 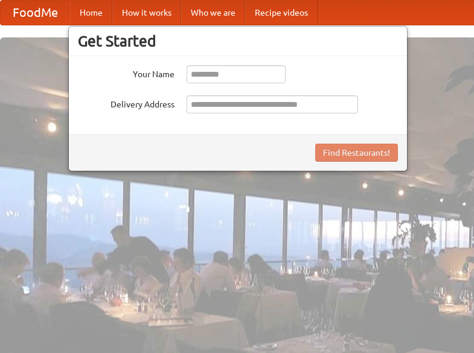 What do you see at coordinates (126, 72) in the screenshot?
I see `label: Your Name` at bounding box center [126, 72].